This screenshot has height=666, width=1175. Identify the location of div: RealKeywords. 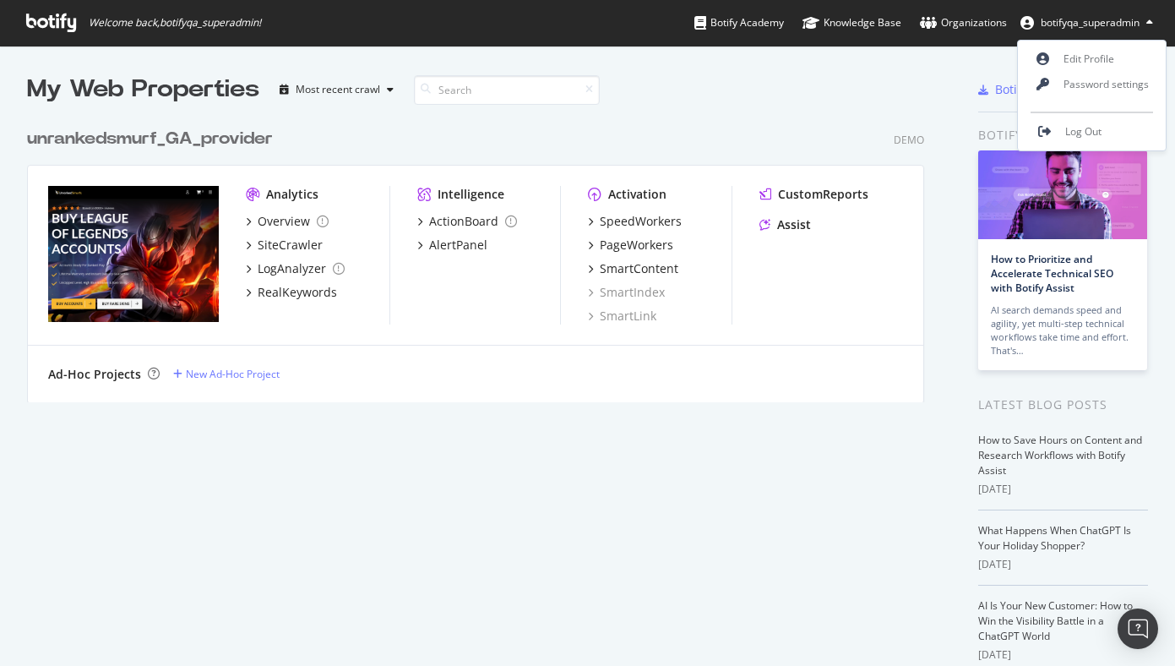
(297, 292).